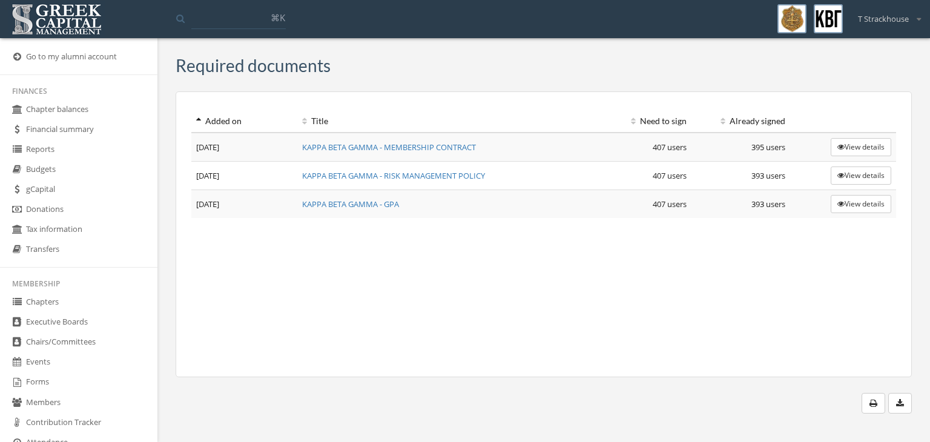 The height and width of the screenshot is (442, 930). I want to click on div: T Strackhouse, so click(885, 15).